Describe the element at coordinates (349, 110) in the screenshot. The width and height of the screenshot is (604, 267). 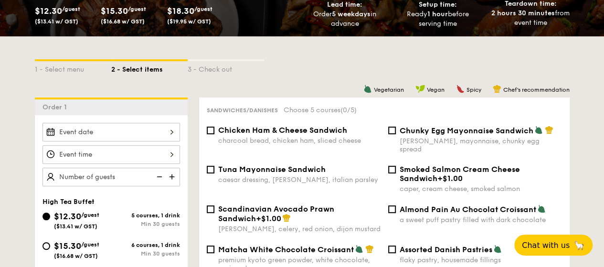
I see `span: (0/5)` at that location.